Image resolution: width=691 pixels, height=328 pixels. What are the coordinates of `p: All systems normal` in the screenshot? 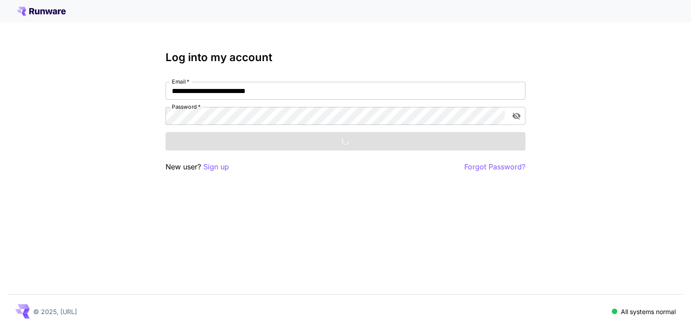 It's located at (648, 312).